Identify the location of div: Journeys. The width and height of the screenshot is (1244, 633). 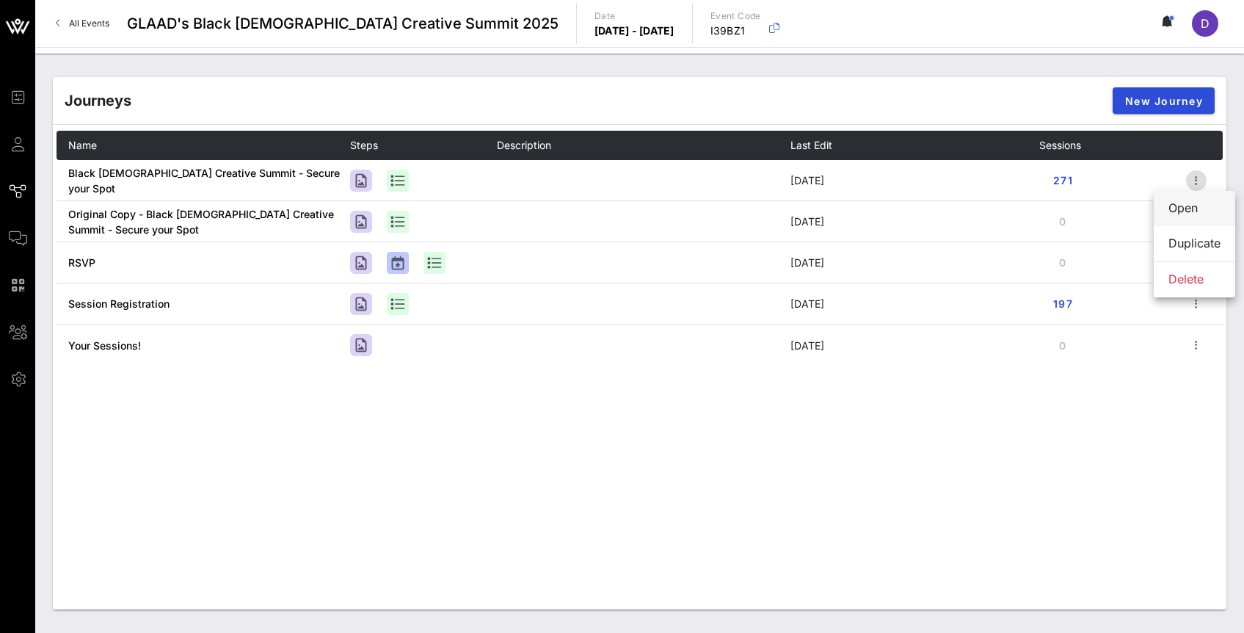
(98, 101).